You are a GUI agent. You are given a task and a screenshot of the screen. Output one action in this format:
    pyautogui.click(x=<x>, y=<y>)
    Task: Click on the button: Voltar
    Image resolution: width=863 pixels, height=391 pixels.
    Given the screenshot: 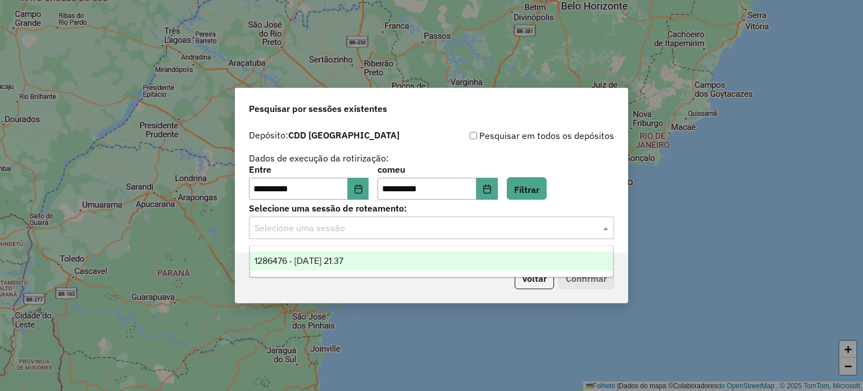 What is the action you would take?
    pyautogui.click(x=535, y=277)
    